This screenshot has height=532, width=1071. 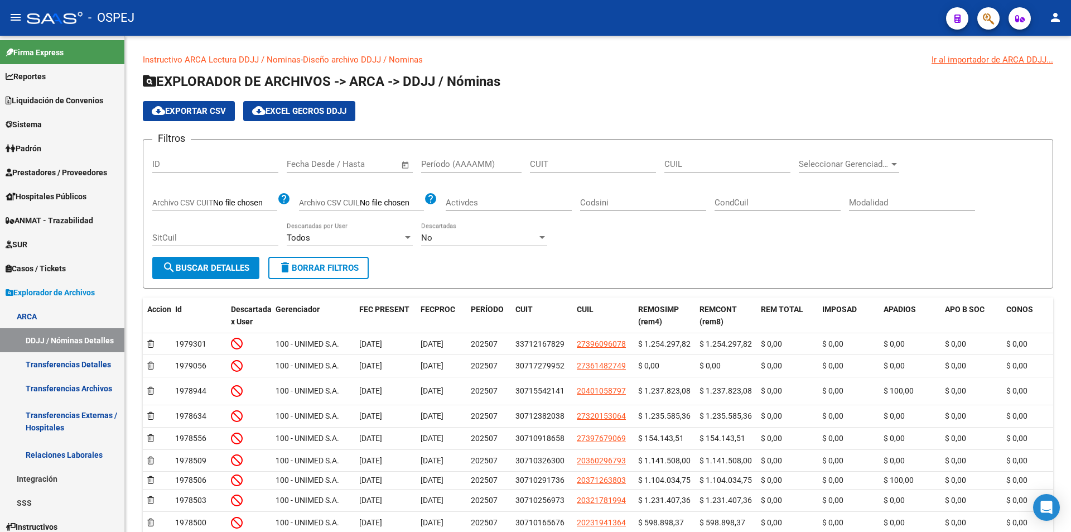 What do you see at coordinates (965, 309) in the screenshot?
I see `span: APO B SOC` at bounding box center [965, 309].